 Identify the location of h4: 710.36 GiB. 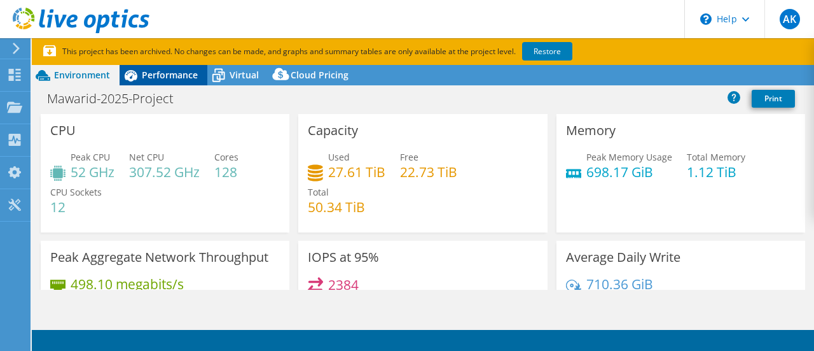
(620, 284).